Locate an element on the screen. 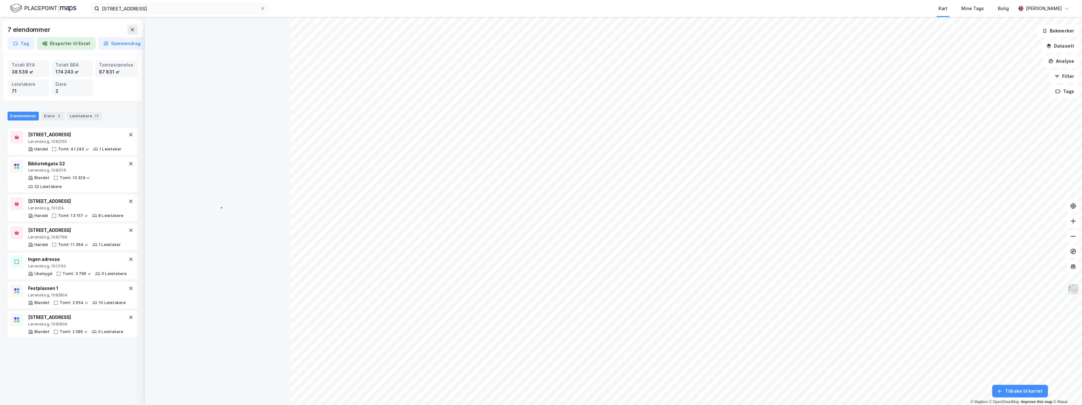 This screenshot has width=1082, height=405. div: Kart is located at coordinates (943, 9).